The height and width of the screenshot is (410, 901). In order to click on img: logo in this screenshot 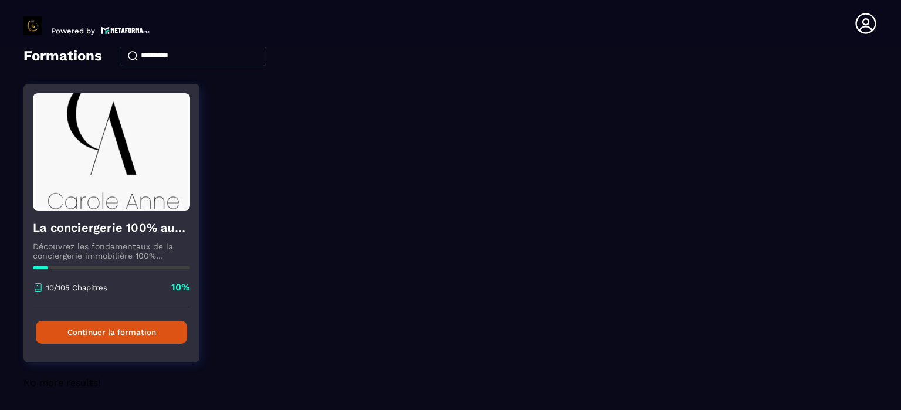, I will do `click(125, 30)`.